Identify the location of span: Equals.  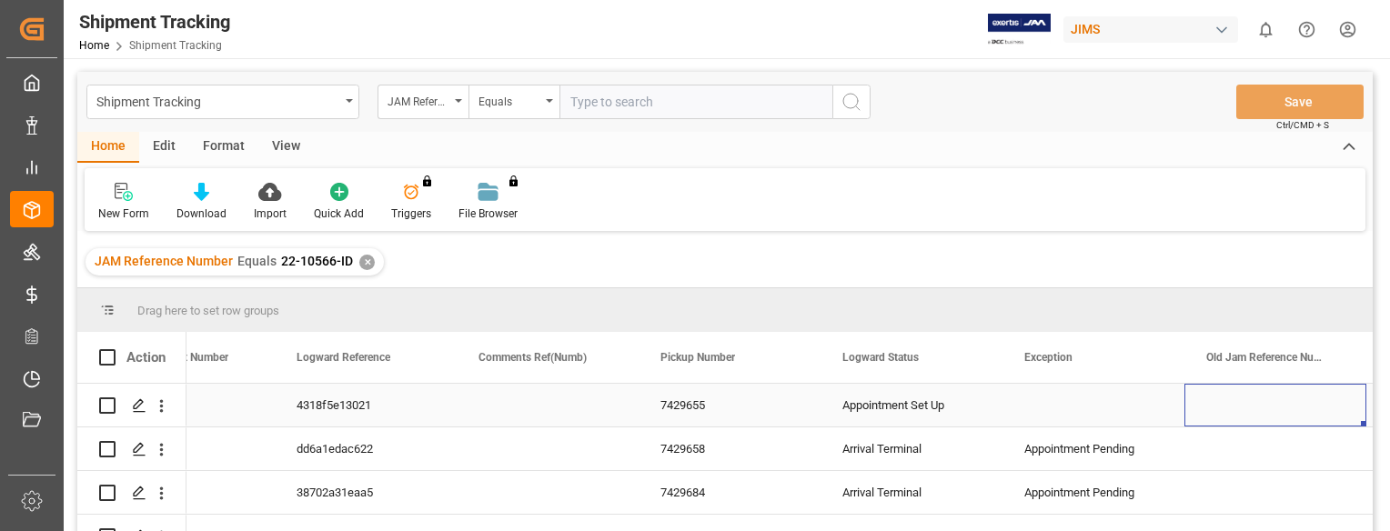
(257, 261).